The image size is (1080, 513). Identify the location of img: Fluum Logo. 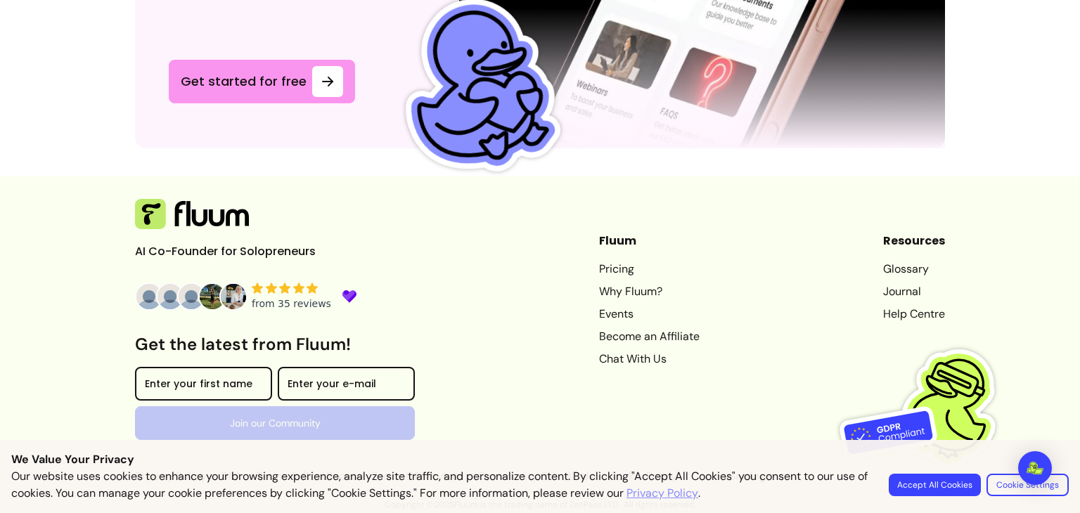
(192, 215).